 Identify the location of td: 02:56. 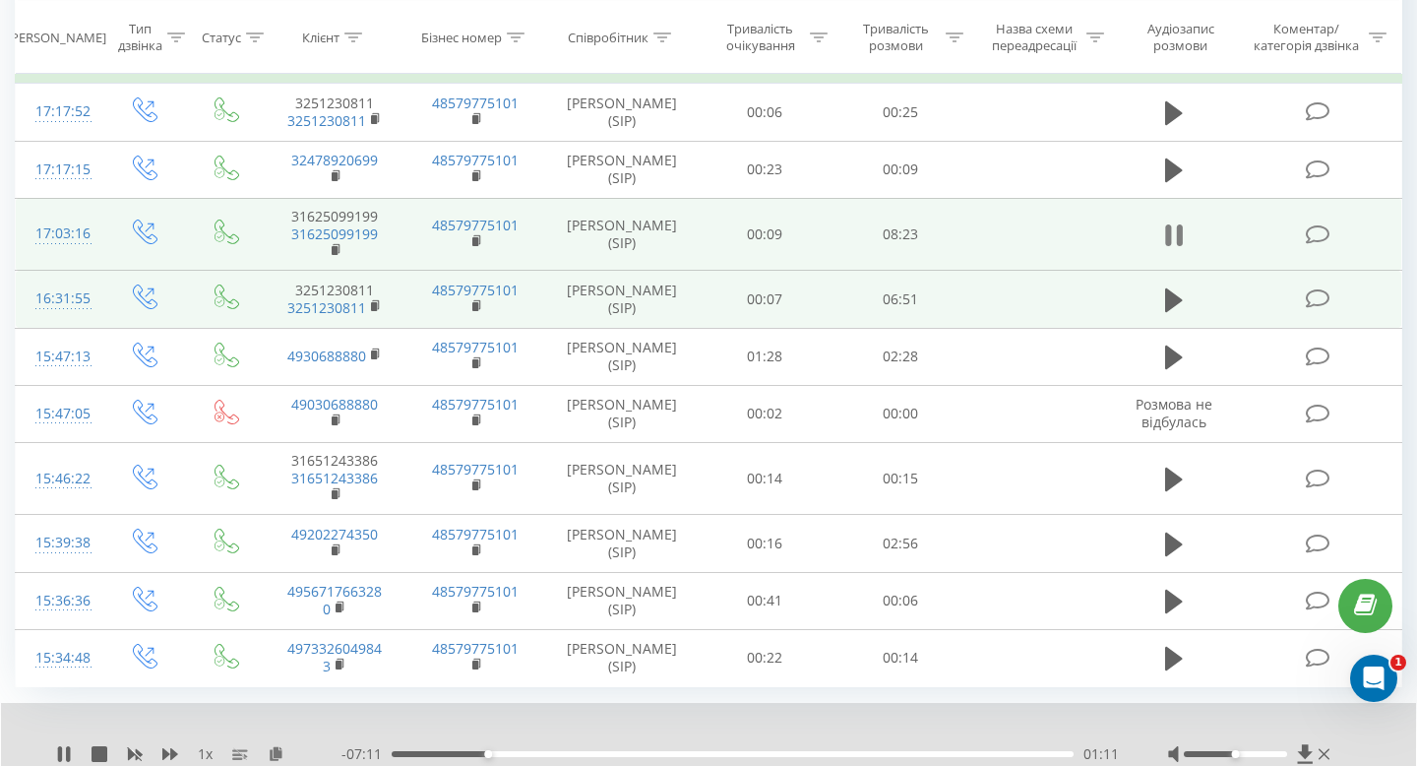
(901, 543).